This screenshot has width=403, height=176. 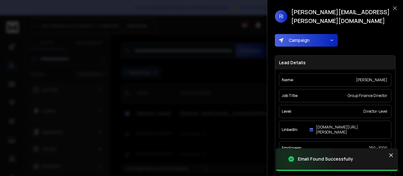 I want to click on p: Job Title:, so click(x=290, y=96).